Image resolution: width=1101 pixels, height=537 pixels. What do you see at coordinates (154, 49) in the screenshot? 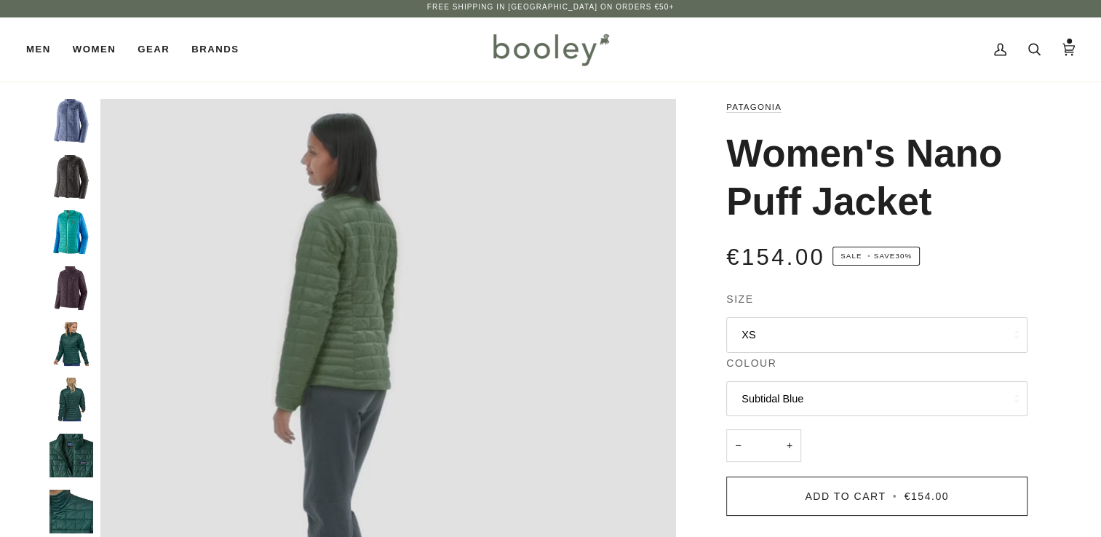
I see `div: Gear` at bounding box center [154, 49].